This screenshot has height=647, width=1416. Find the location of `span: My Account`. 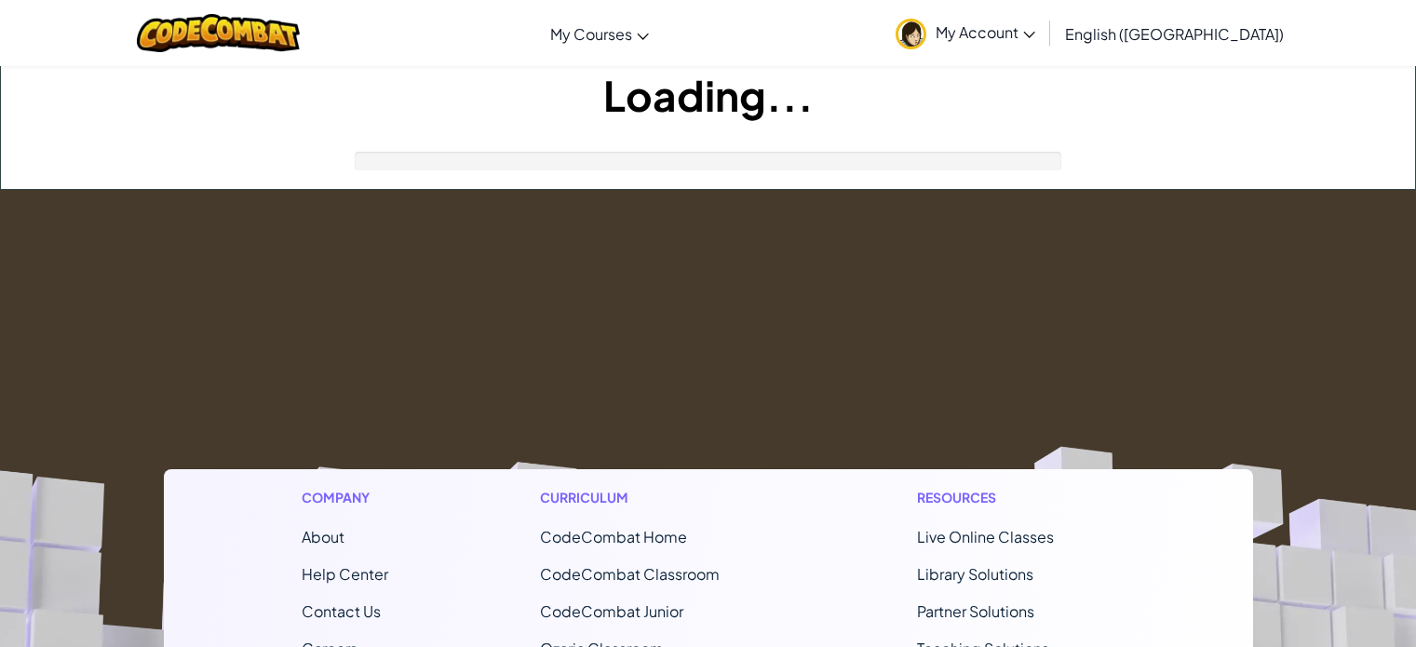

span: My Account is located at coordinates (985, 32).